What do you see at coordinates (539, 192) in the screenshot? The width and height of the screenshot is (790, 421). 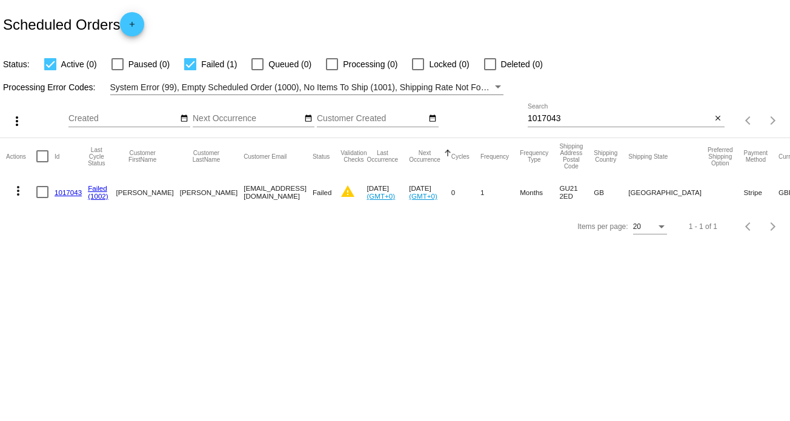 I see `mat-cell: Months` at bounding box center [539, 192].